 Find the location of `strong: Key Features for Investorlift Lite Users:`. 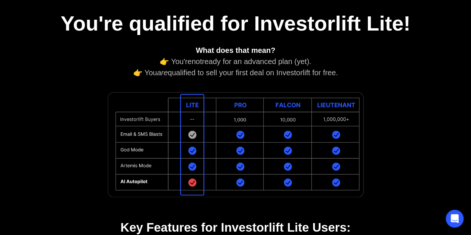

strong: Key Features for Investorlift Lite Users: is located at coordinates (235, 227).